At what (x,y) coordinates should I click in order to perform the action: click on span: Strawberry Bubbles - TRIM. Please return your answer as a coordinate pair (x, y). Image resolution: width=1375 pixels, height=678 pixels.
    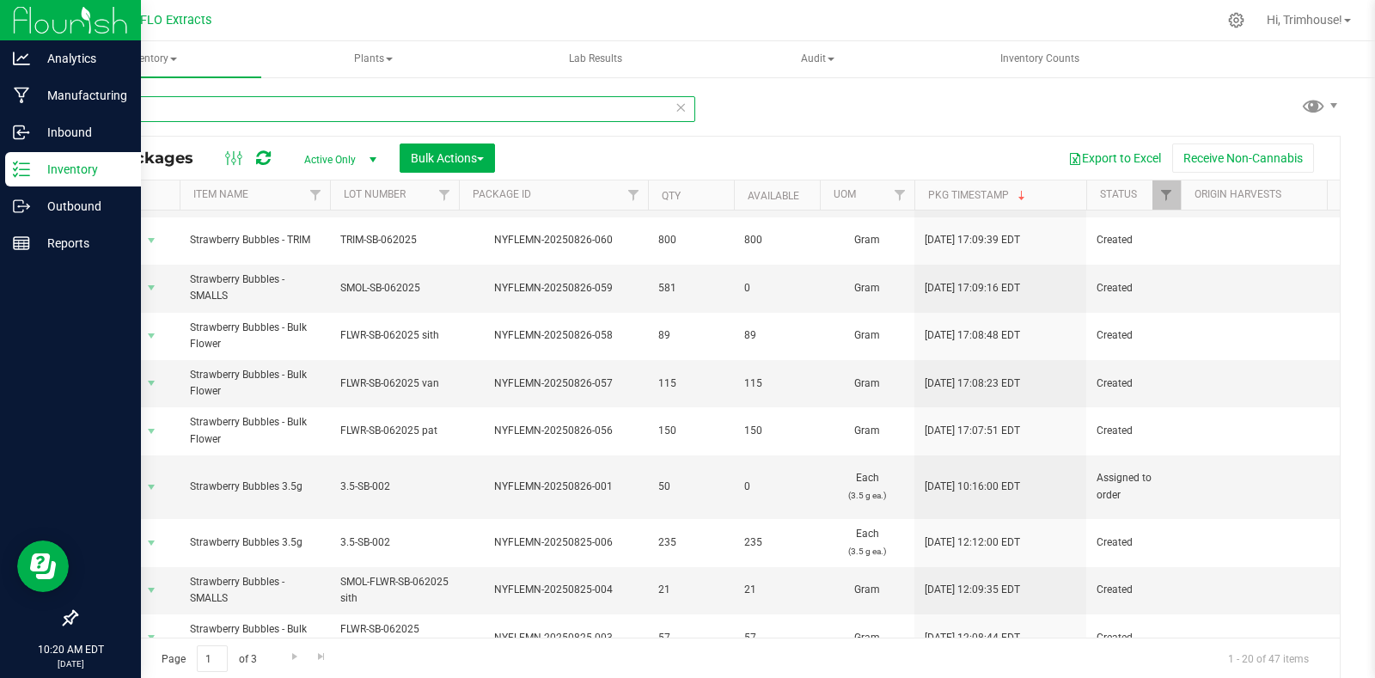
    Looking at the image, I should click on (254, 240).